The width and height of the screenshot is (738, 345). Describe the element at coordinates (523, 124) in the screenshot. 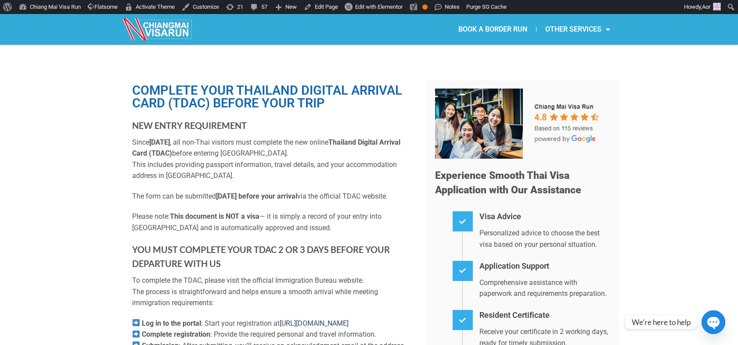

I see `img: Our 5-star team` at that location.